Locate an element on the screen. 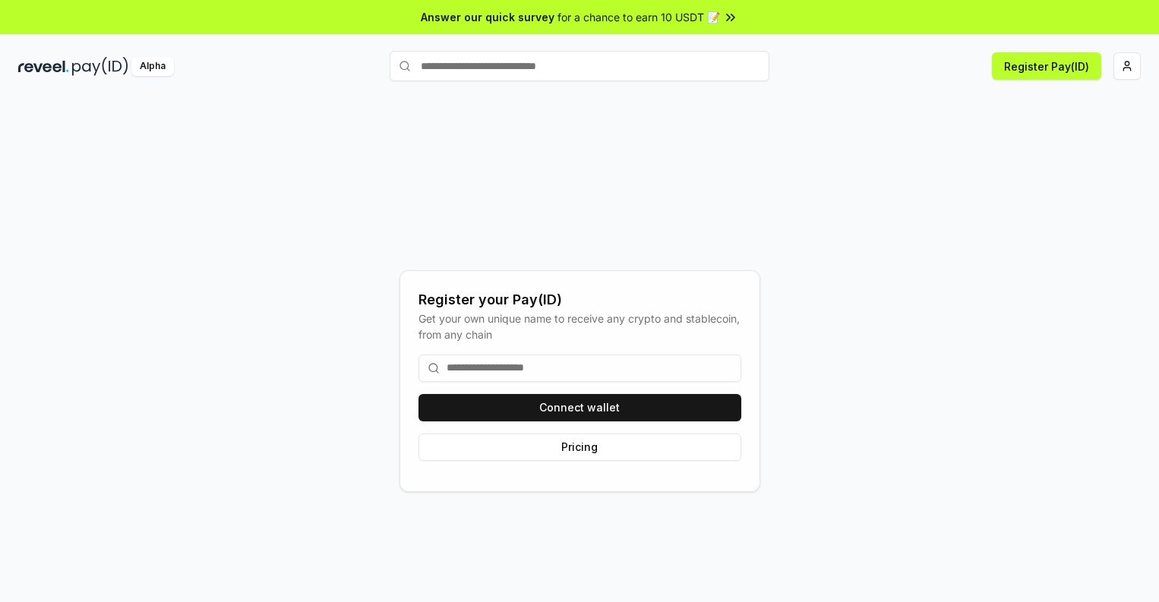 This screenshot has height=602, width=1159. span: for a chance to earn 10 USDT 📝 is located at coordinates (639, 17).